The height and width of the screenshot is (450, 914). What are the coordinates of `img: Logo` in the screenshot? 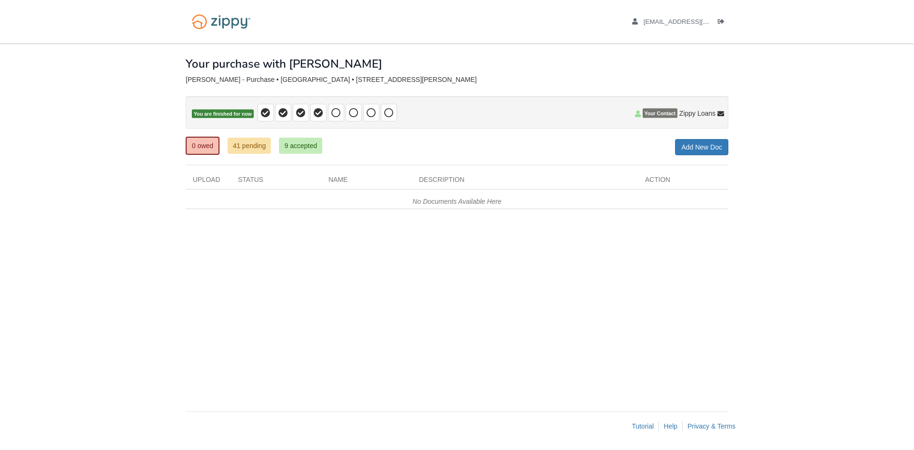 It's located at (221, 21).